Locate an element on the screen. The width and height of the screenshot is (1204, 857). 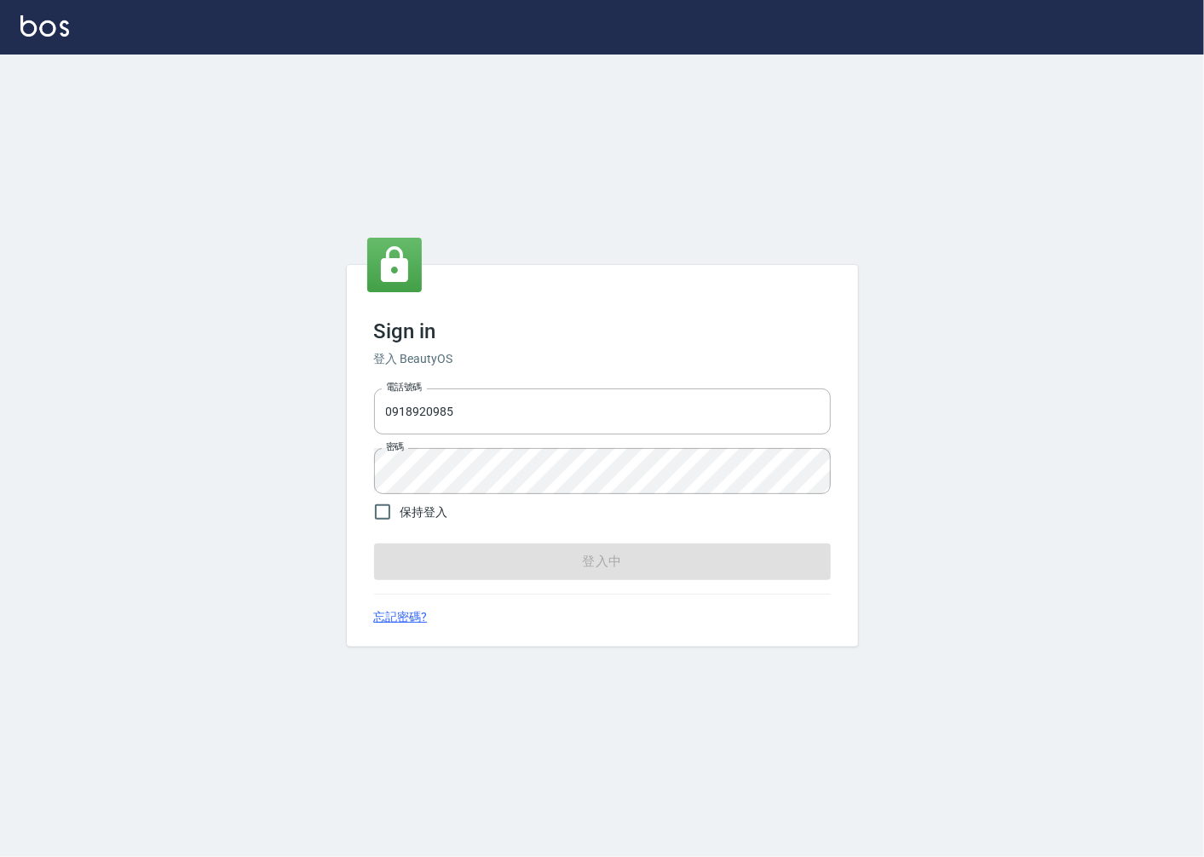
h6: 登入 BeautyOS is located at coordinates (602, 359).